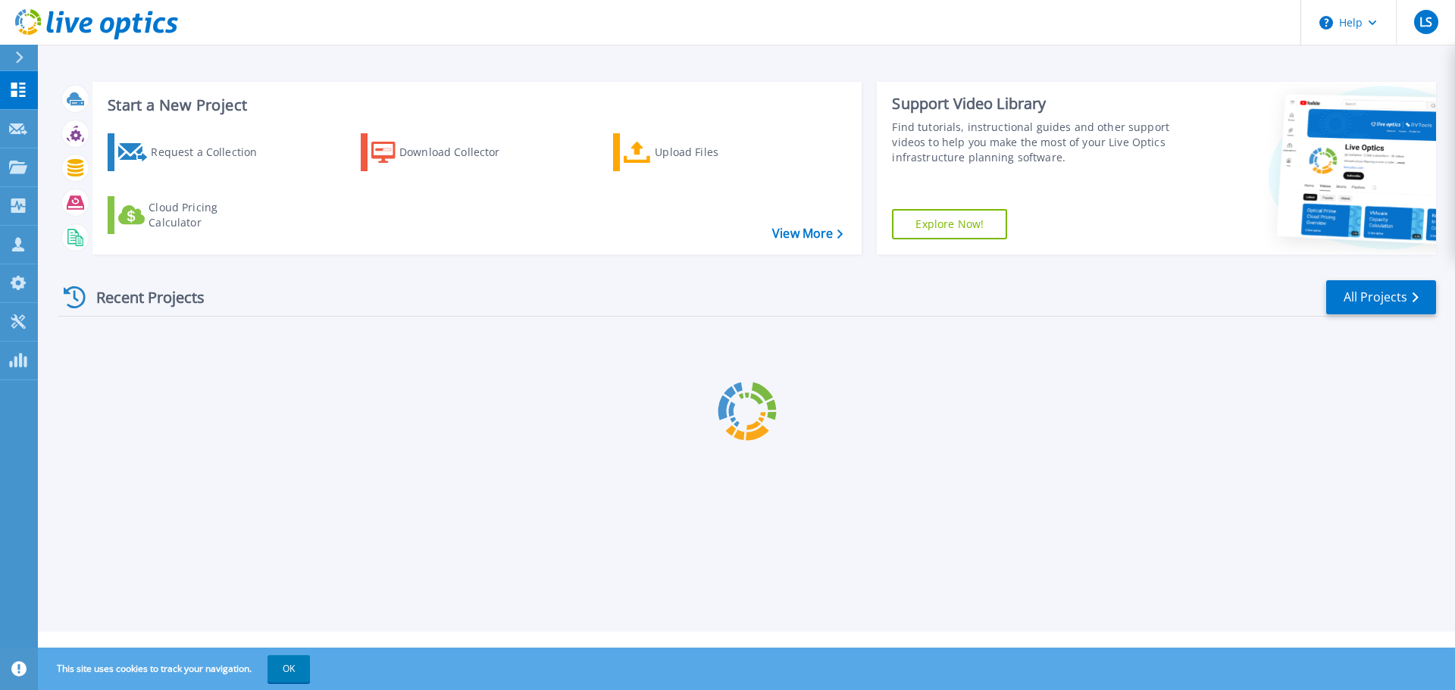 The image size is (1455, 690). I want to click on h3: Start a New Project, so click(475, 105).